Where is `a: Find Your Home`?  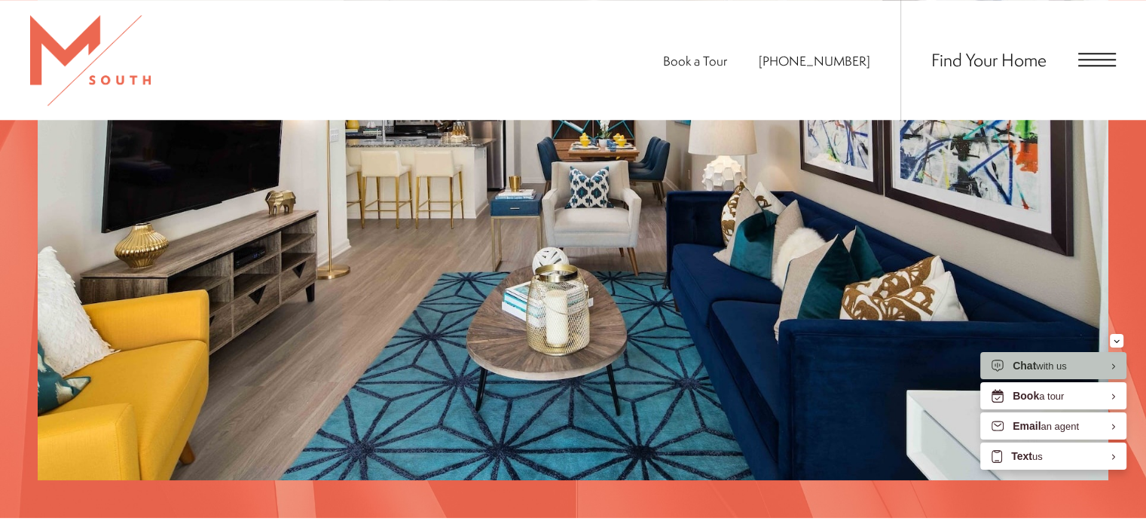
a: Find Your Home is located at coordinates (989, 60).